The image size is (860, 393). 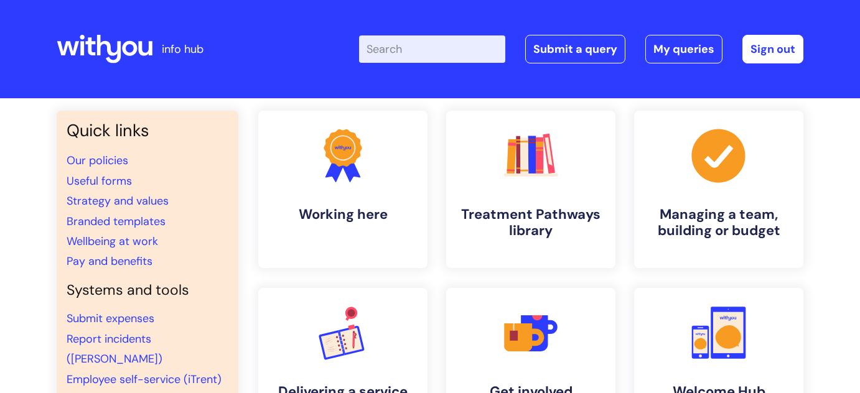 What do you see at coordinates (109, 261) in the screenshot?
I see `a: Pay and benefits` at bounding box center [109, 261].